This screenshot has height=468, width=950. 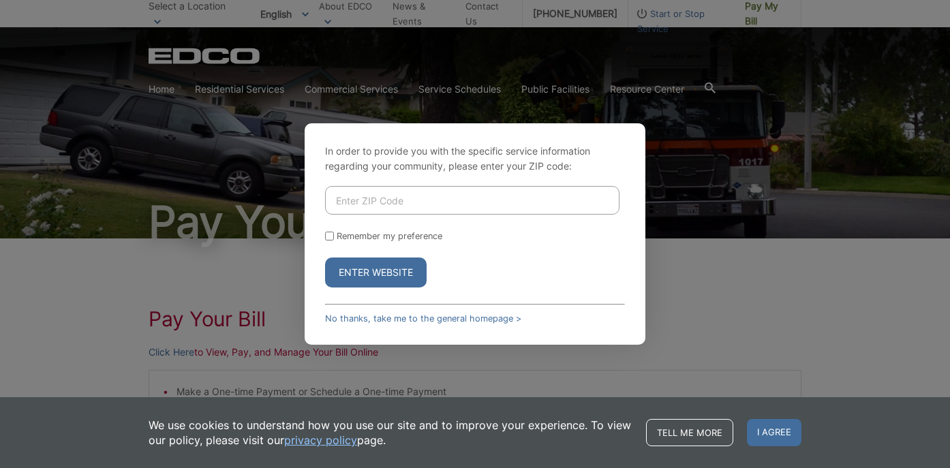 I want to click on button: Enter Website, so click(x=375, y=273).